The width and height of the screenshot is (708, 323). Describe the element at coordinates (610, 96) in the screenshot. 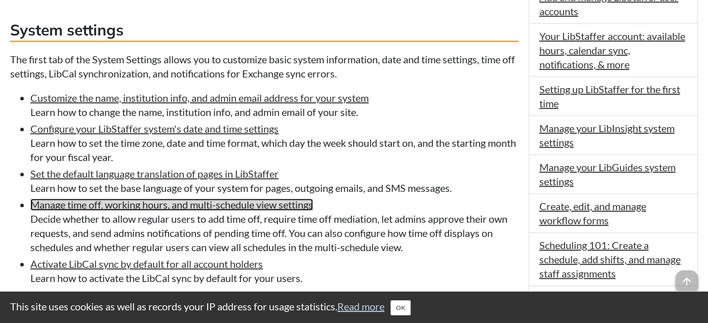

I see `a: Setting up LibStaffer for the first time` at that location.